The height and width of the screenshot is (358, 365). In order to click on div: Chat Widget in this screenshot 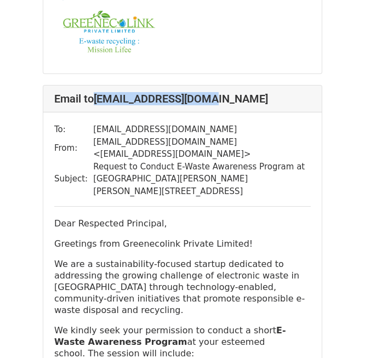, I will do `click(338, 332)`.